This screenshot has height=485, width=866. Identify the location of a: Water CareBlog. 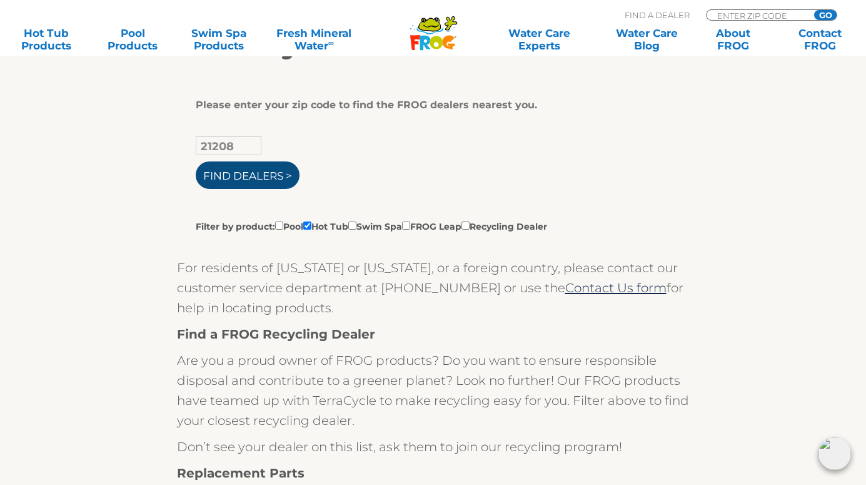
(647, 39).